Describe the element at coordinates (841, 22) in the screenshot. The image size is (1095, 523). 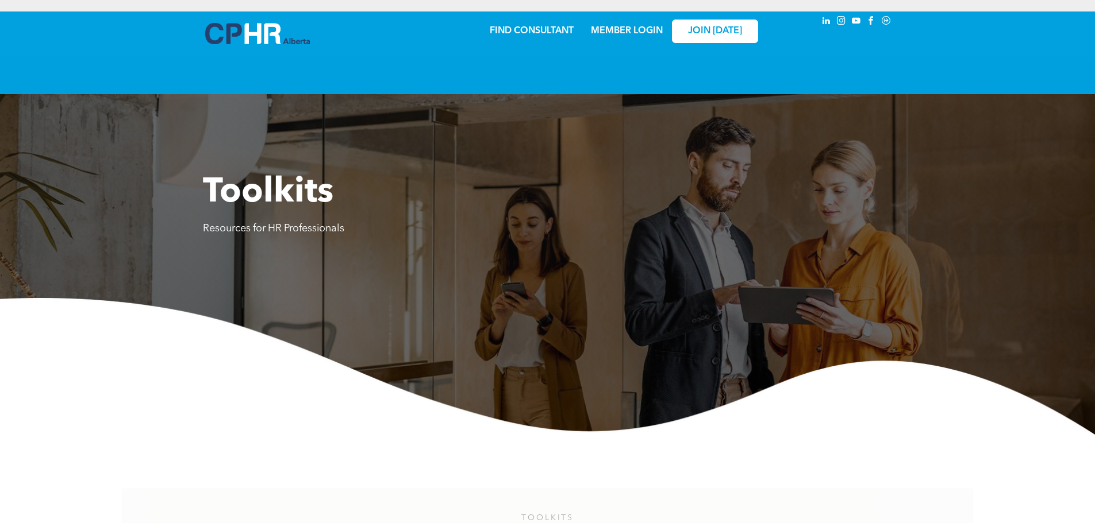
I see `a: instagram` at that location.